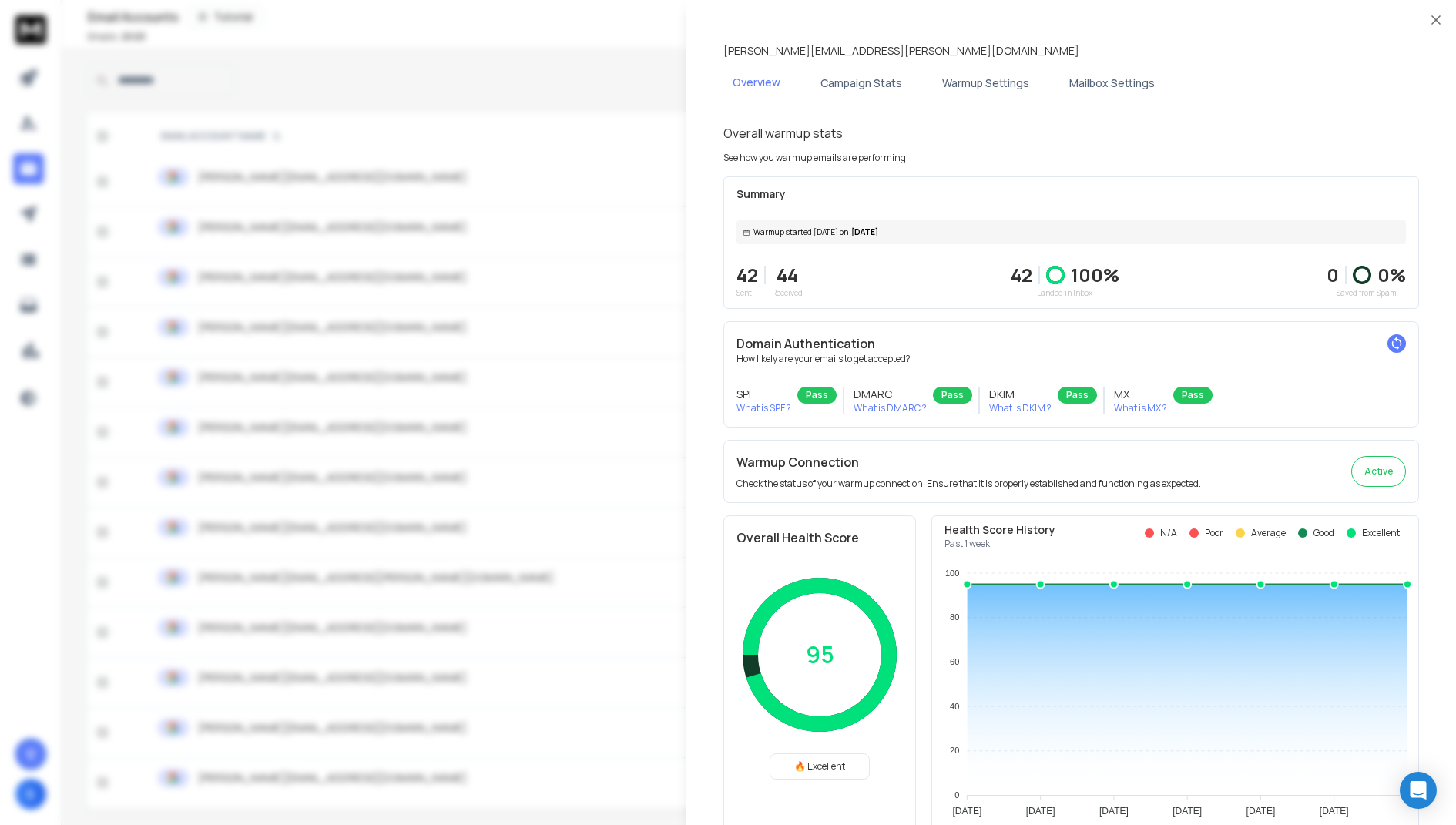  Describe the element at coordinates (1378, 472) in the screenshot. I see `button: Active` at that location.